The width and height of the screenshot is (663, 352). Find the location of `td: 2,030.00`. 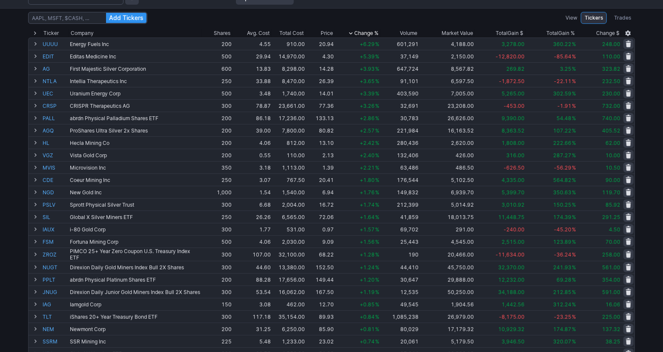

td: 2,030.00 is located at coordinates (289, 241).